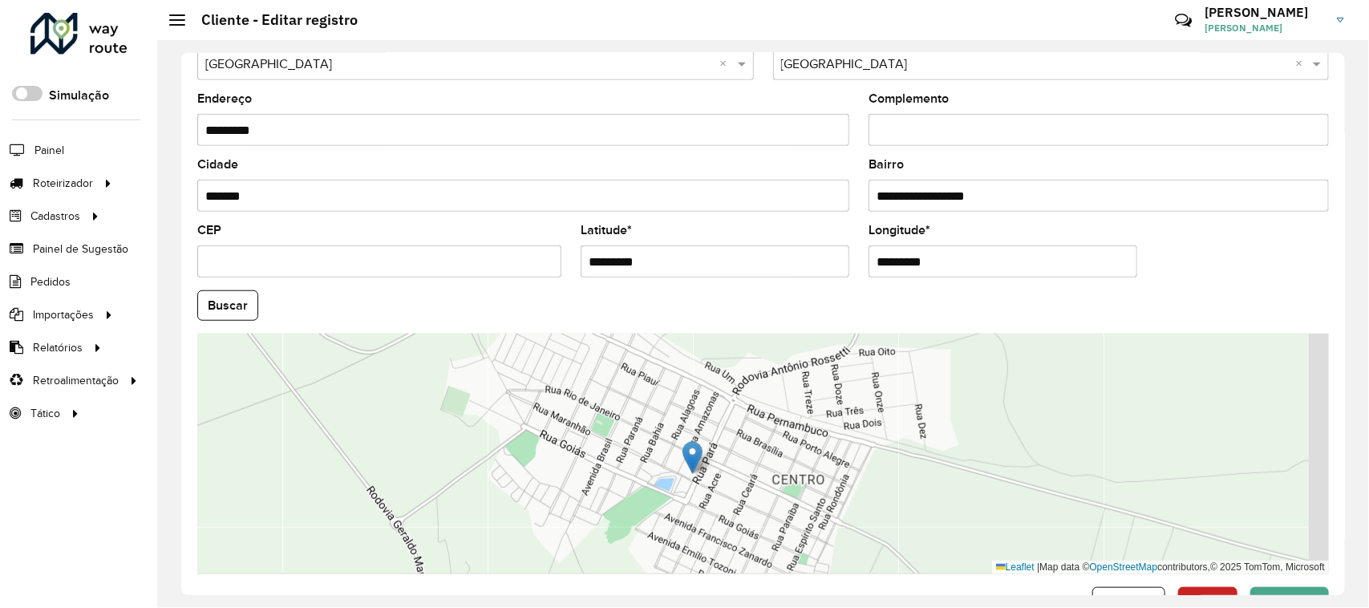 This screenshot has width=1369, height=608. Describe the element at coordinates (1160, 567) in the screenshot. I see `div: Map data © contributors,© 2025 TomTom, Microsoft` at that location.